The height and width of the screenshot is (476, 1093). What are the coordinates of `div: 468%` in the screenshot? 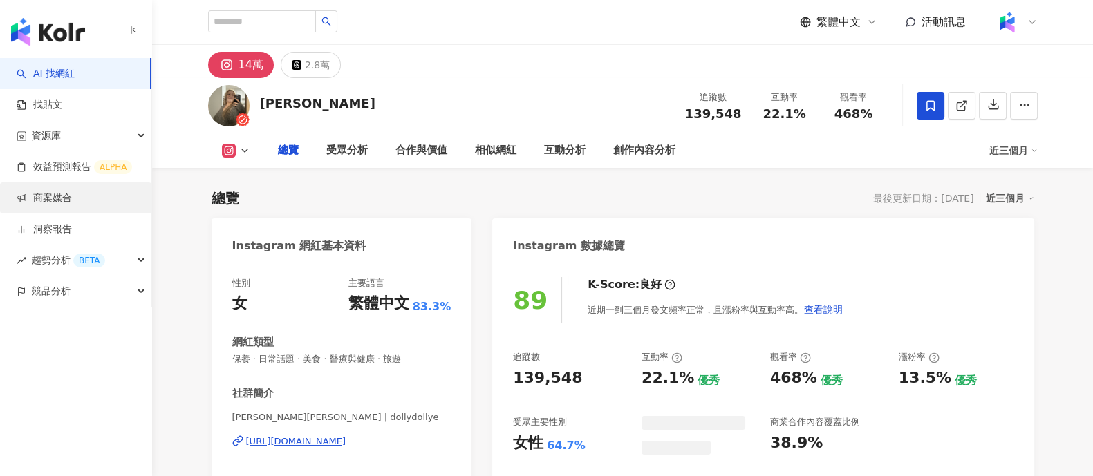 It's located at (794, 378).